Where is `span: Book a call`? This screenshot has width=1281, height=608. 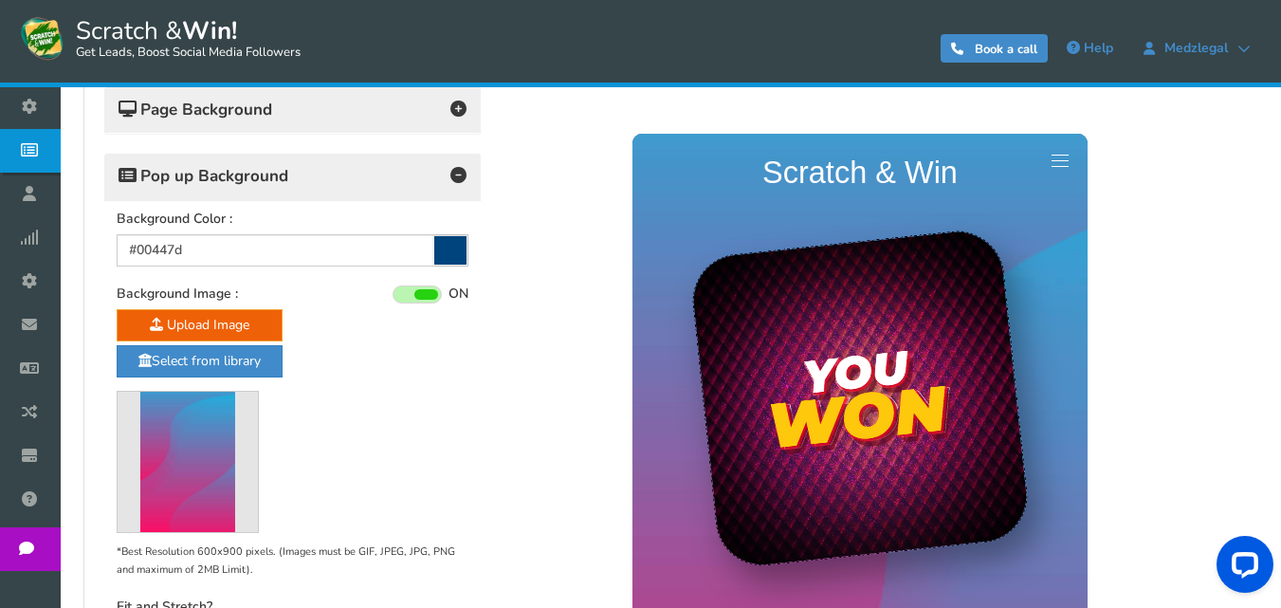 span: Book a call is located at coordinates (1006, 49).